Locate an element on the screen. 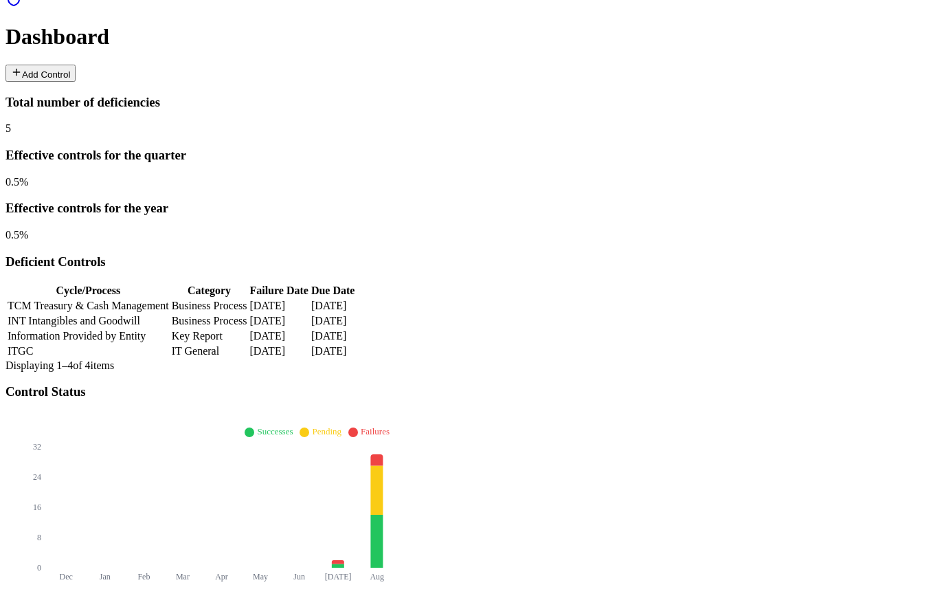  th: Due Date is located at coordinates (333, 291).